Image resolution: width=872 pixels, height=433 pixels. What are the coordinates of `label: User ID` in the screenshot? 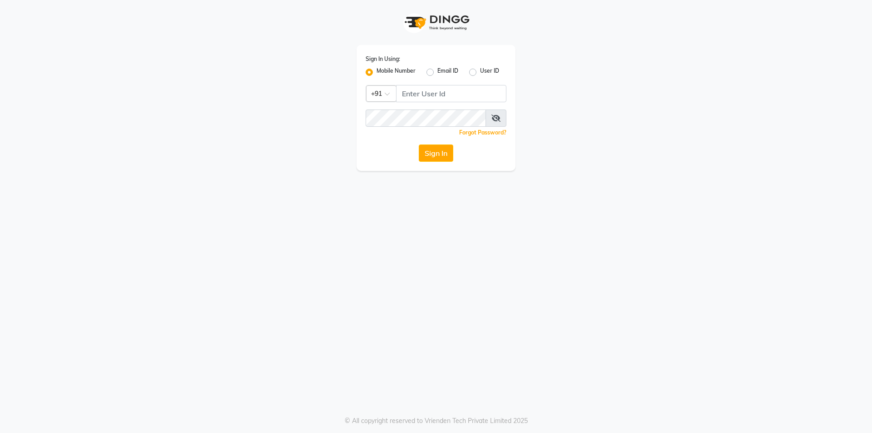 It's located at (489, 72).